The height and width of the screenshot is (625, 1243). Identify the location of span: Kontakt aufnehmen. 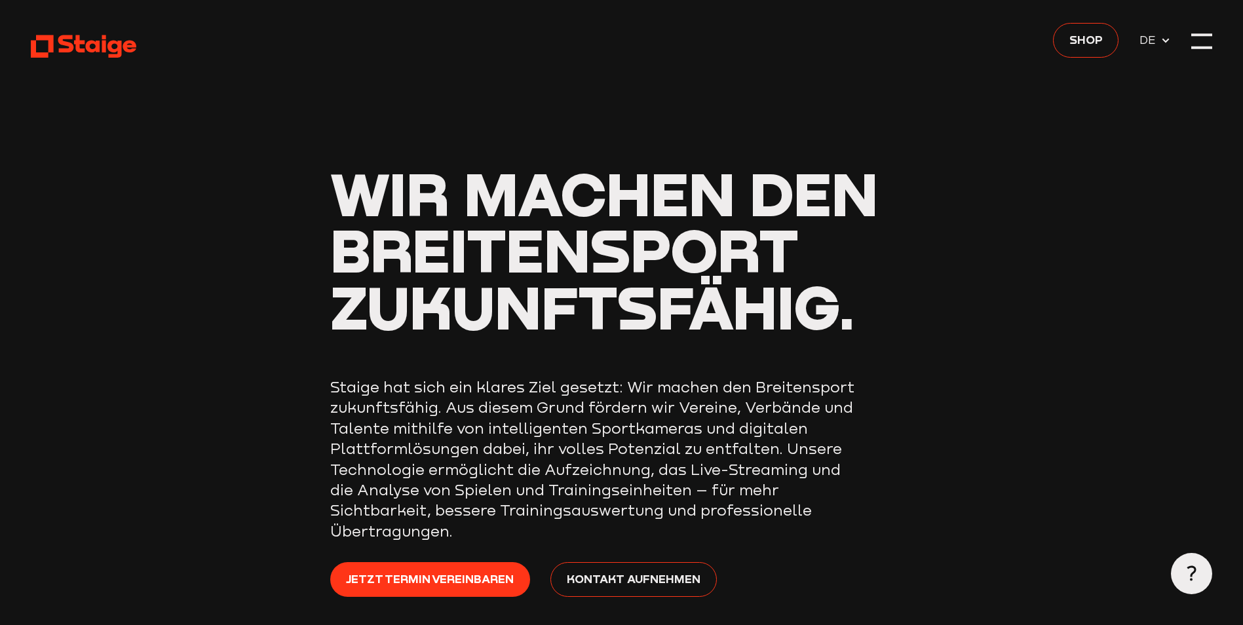
(634, 579).